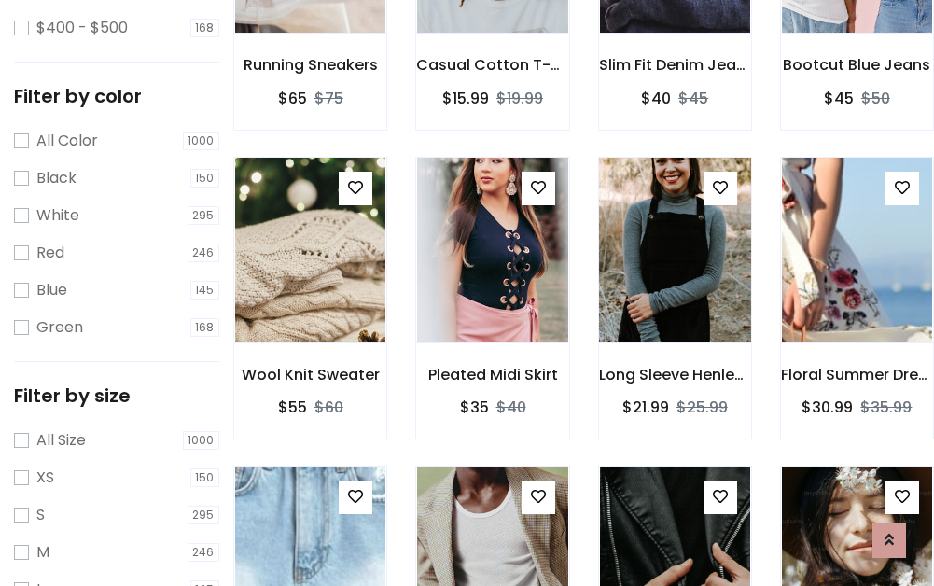  I want to click on h6: Wool Knit Sweater, so click(310, 374).